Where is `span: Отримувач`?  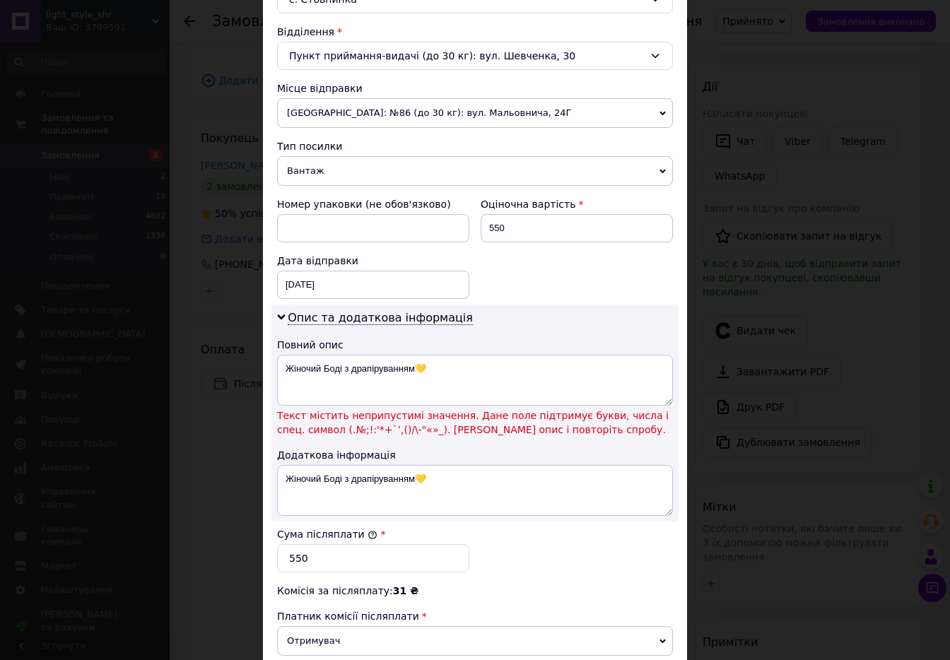 span: Отримувач is located at coordinates (475, 641).